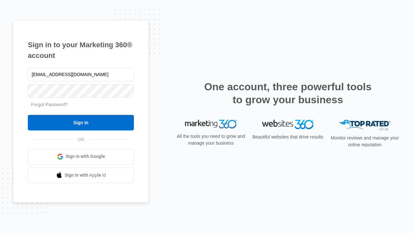 This screenshot has height=233, width=414. What do you see at coordinates (365, 125) in the screenshot?
I see `img: Top Rated Local` at bounding box center [365, 125].